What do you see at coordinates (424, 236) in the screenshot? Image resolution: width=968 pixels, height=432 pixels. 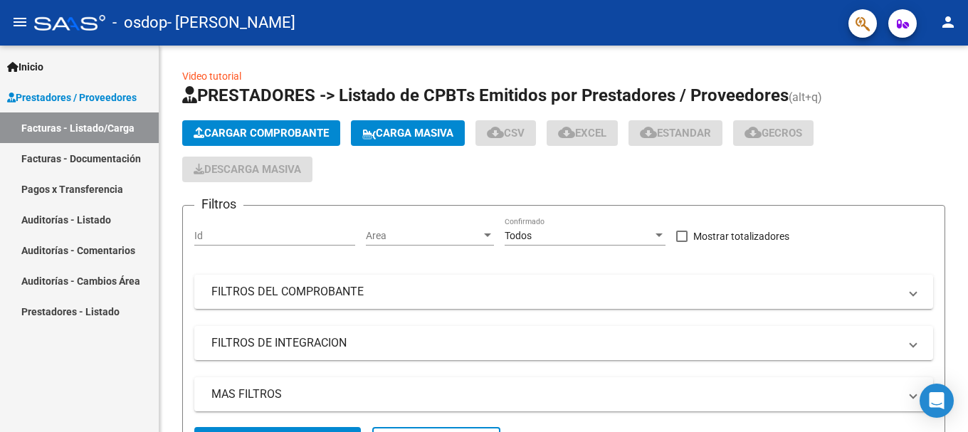 I see `span: Area` at bounding box center [424, 236].